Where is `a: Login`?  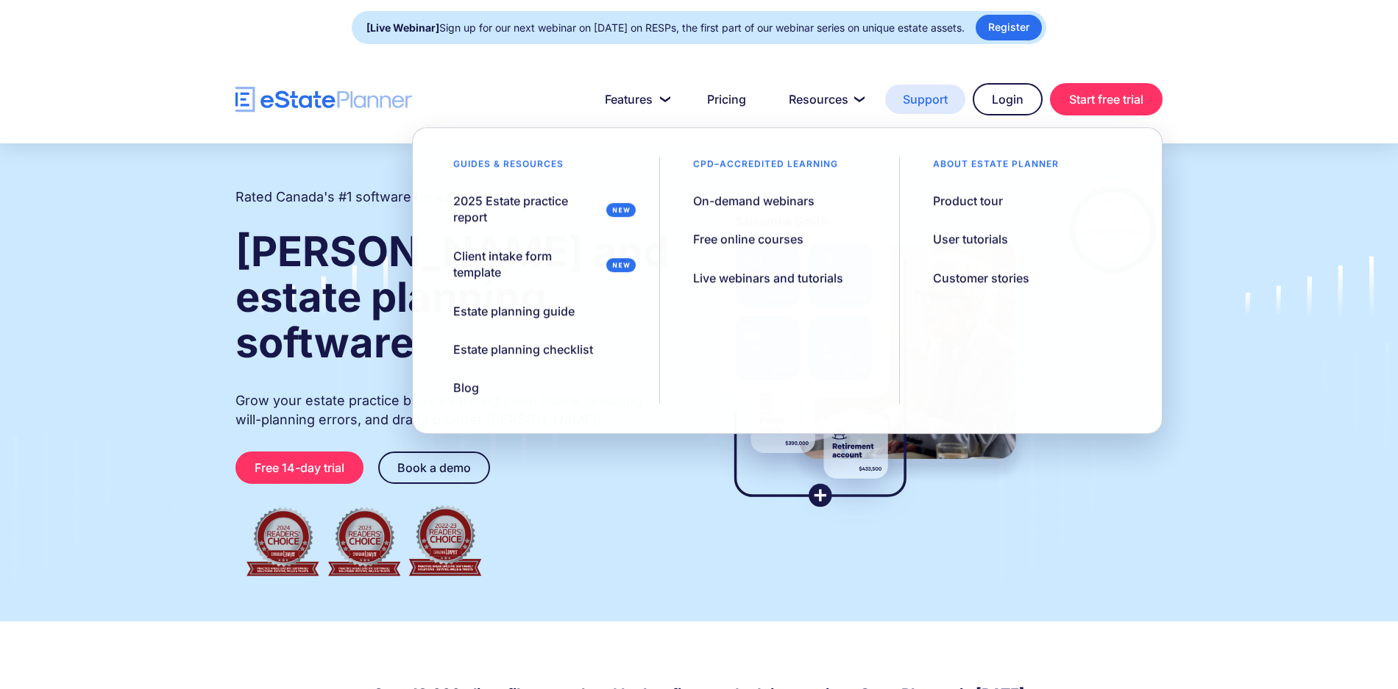
a: Login is located at coordinates (1007, 99).